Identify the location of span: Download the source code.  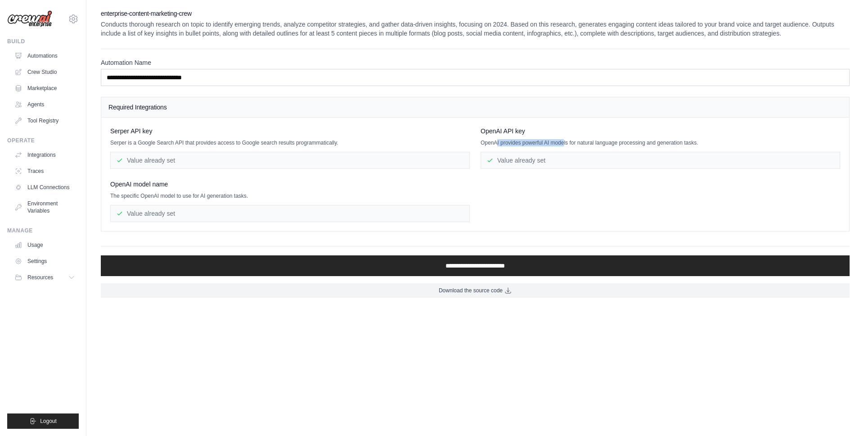
(471, 290).